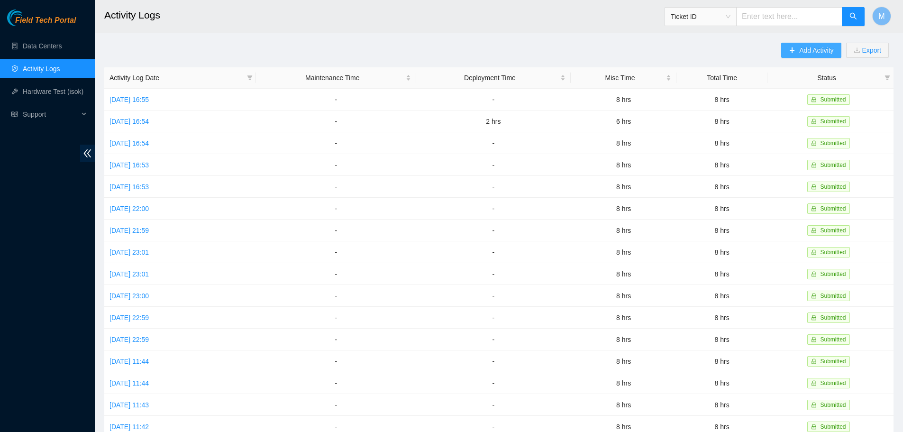 This screenshot has height=432, width=903. What do you see at coordinates (700, 17) in the screenshot?
I see `span: Ticket ID` at bounding box center [700, 17].